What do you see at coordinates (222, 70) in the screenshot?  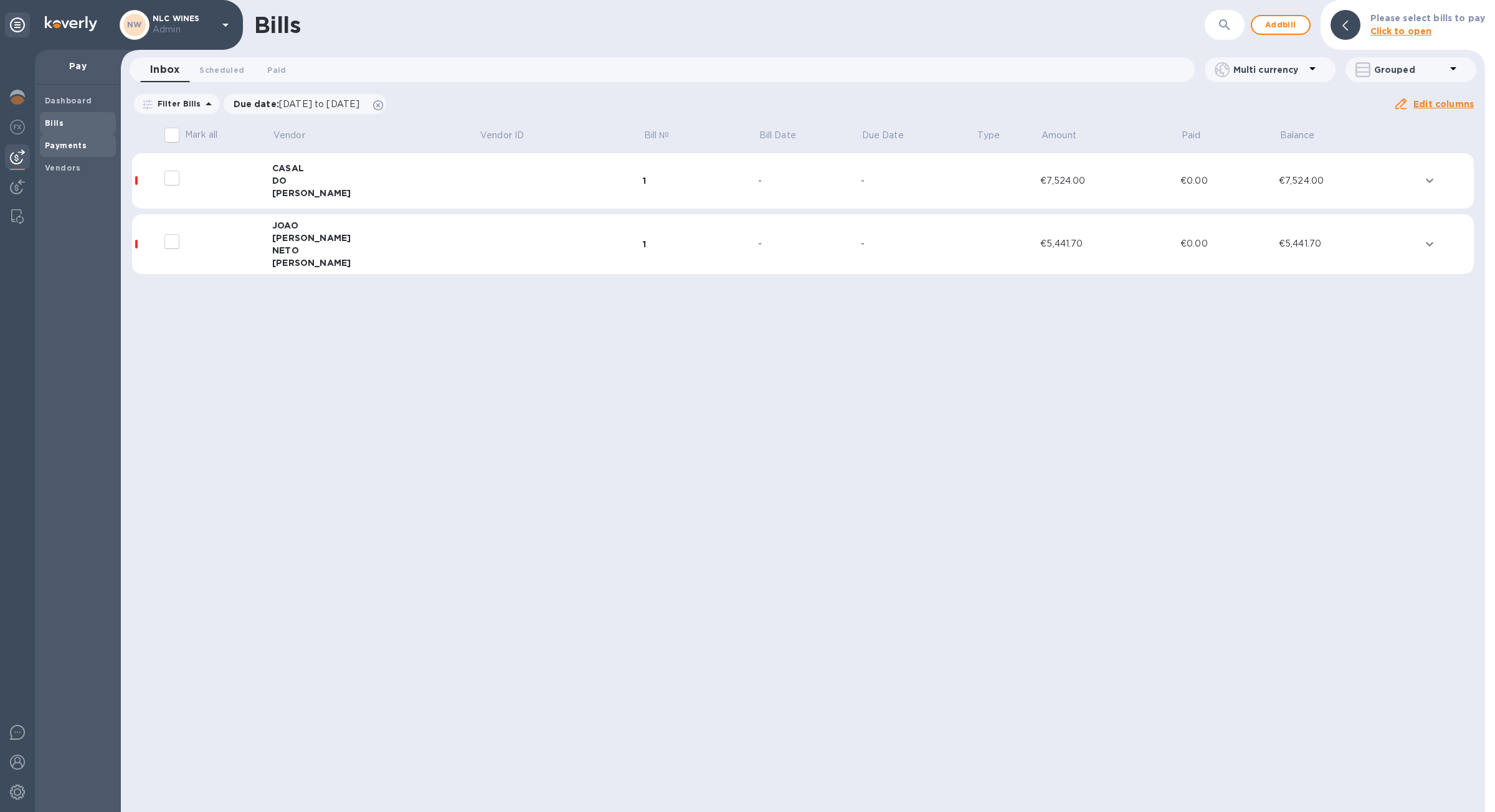 I see `span: Scheduled` at bounding box center [222, 70].